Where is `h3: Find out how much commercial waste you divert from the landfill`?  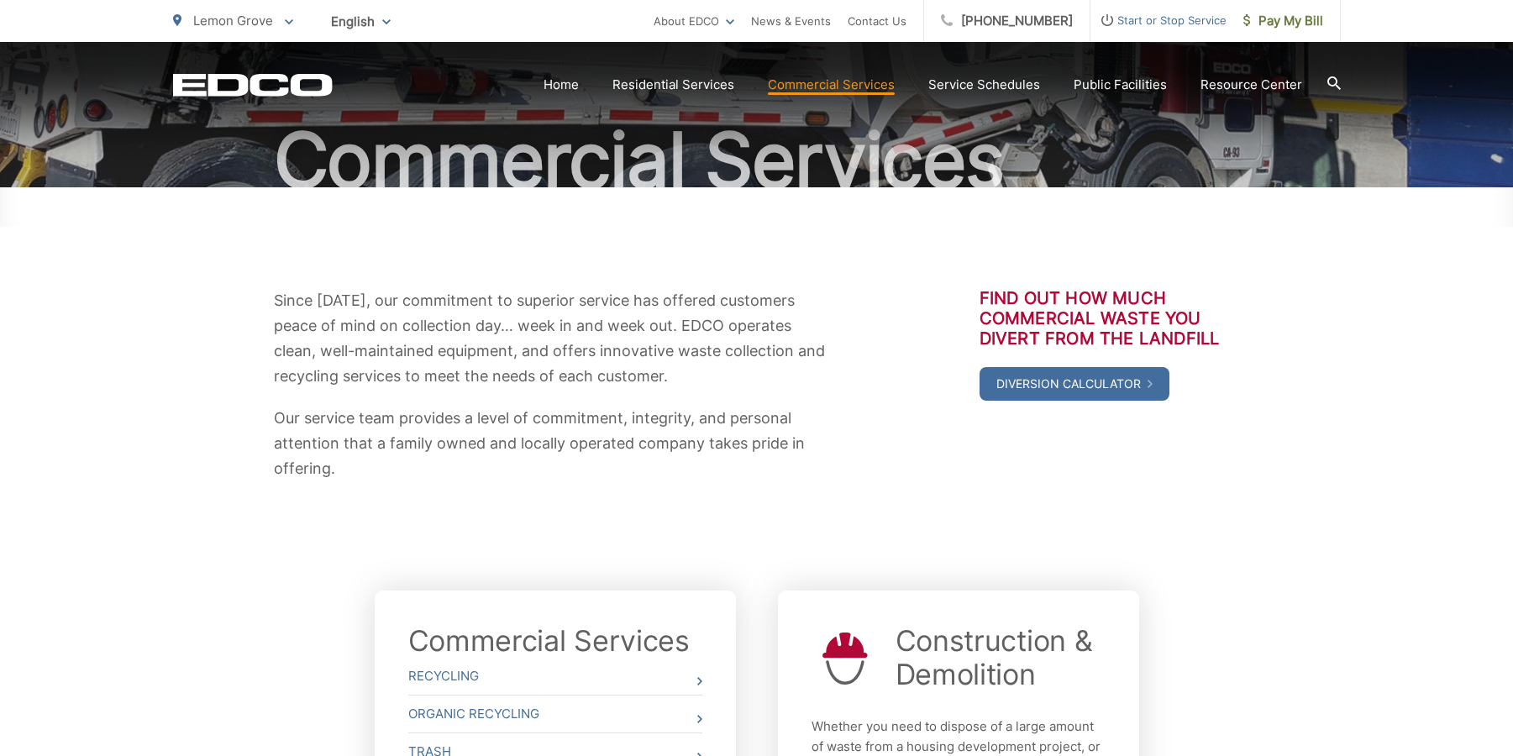 h3: Find out how much commercial waste you divert from the landfill is located at coordinates (1110, 318).